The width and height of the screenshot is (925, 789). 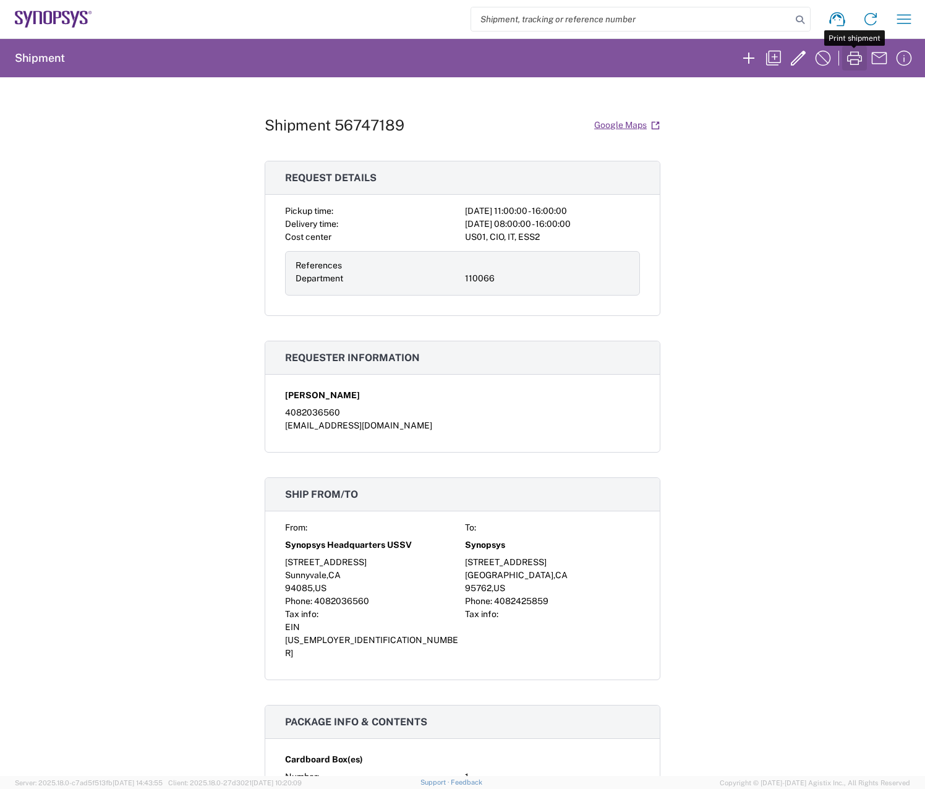 What do you see at coordinates (552, 237) in the screenshot?
I see `div: US01, CIO, IT, ESS2` at bounding box center [552, 237].